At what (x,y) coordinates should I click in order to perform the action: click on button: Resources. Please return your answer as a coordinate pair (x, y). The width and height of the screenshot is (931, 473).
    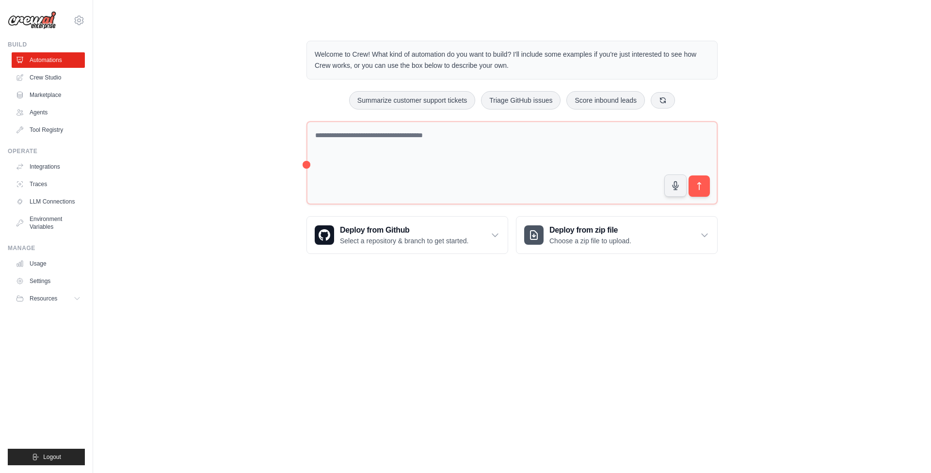
    Looking at the image, I should click on (48, 299).